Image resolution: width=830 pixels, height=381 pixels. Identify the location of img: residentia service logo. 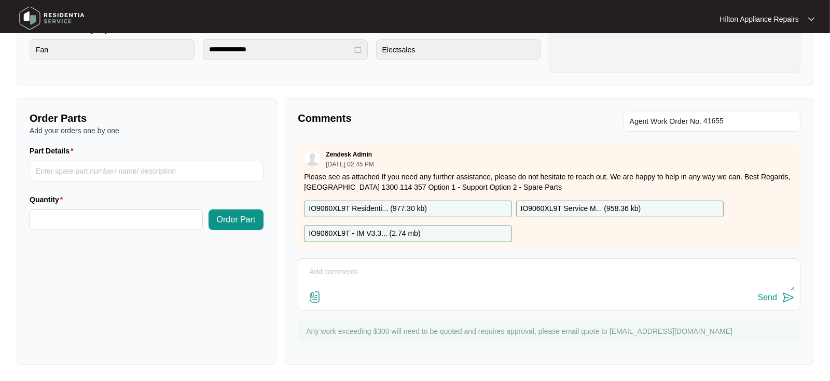
(52, 18).